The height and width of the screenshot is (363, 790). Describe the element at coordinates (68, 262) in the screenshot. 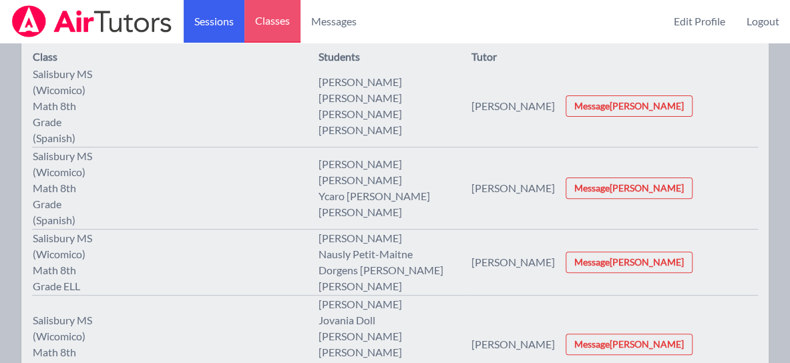

I see `div: Salisbury MS (Wicomico) Math 8th Grade ELL` at that location.